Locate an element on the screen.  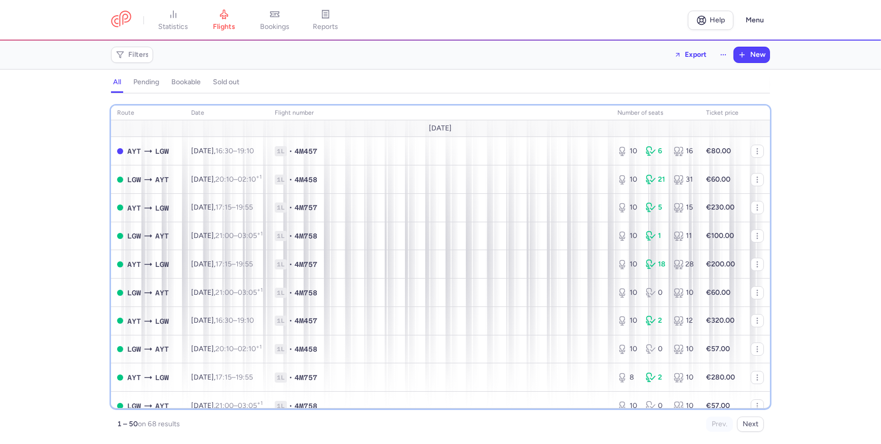
span: statistics is located at coordinates (173, 27).